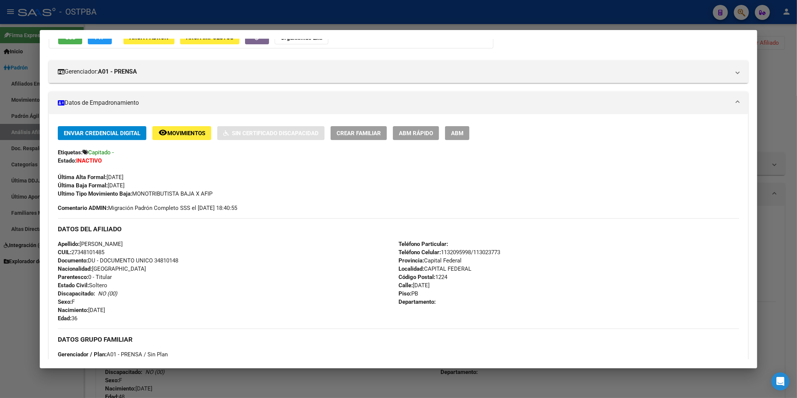 This screenshot has height=398, width=797. What do you see at coordinates (398, 103) in the screenshot?
I see `mat-expansion-panel-header: Datos de Empadronamiento` at bounding box center [398, 103].